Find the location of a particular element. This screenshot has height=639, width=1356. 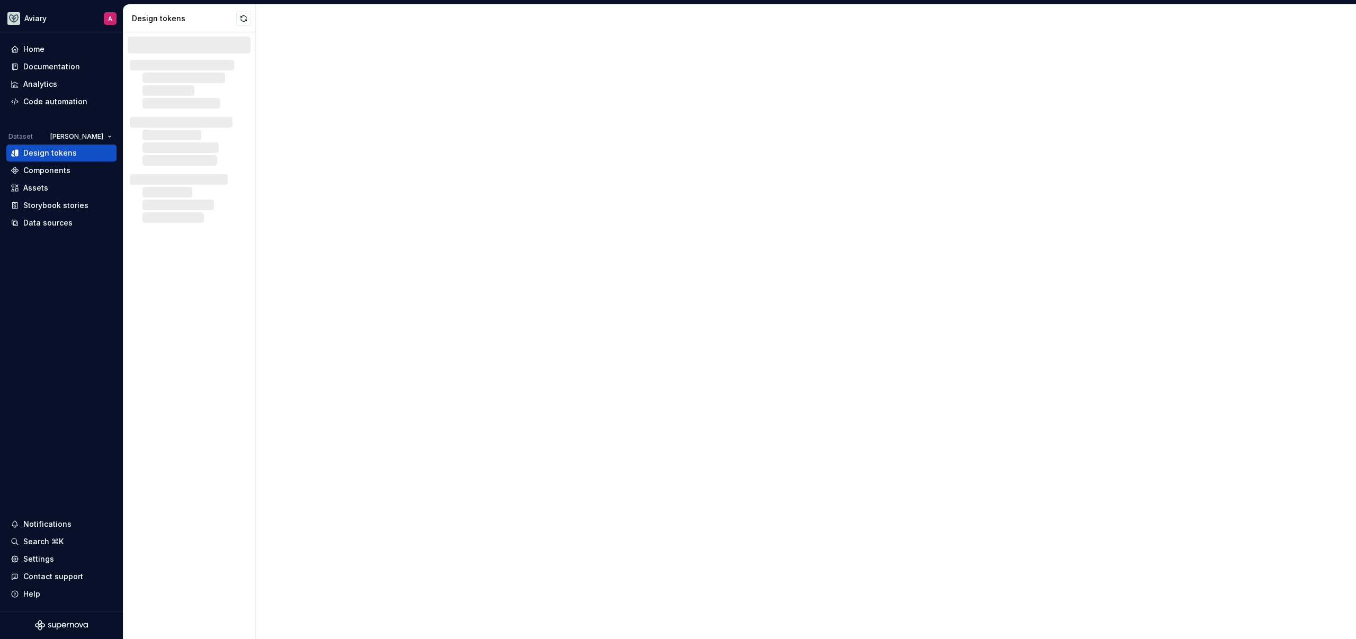

a: Assets is located at coordinates (61, 188).